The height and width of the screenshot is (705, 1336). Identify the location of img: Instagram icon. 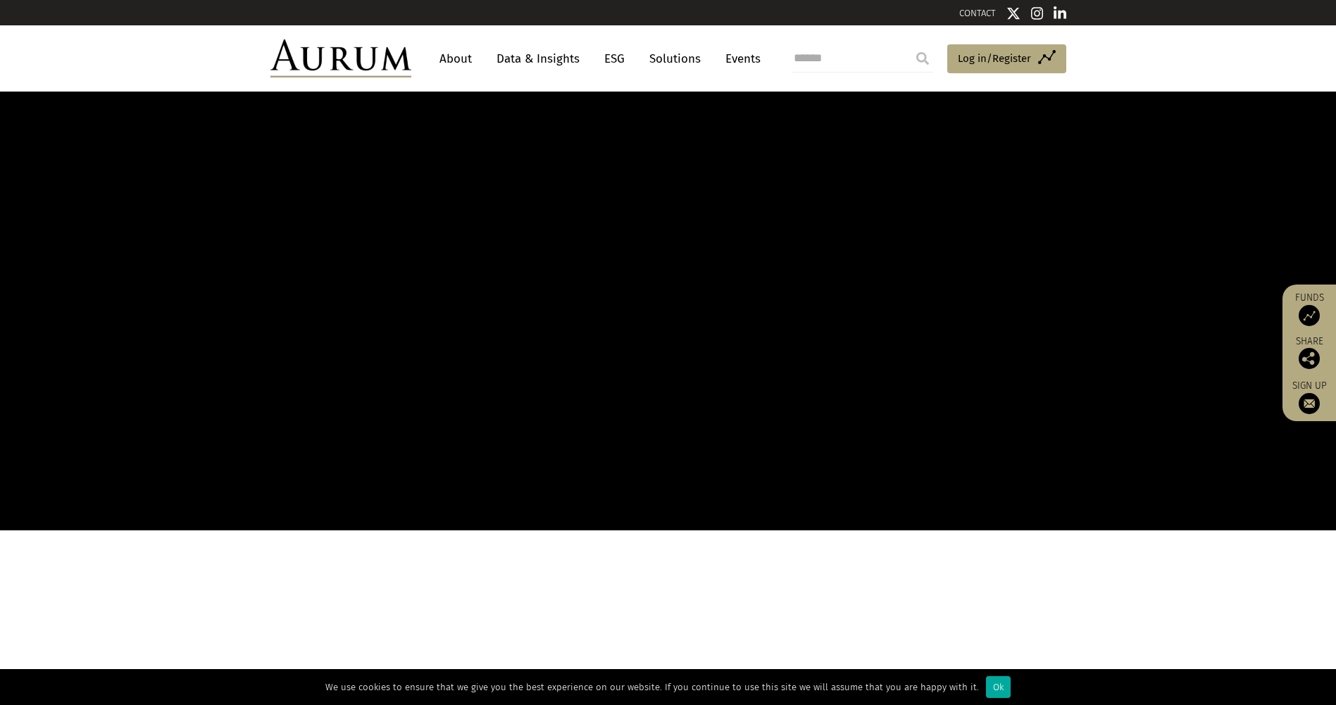
(1038, 13).